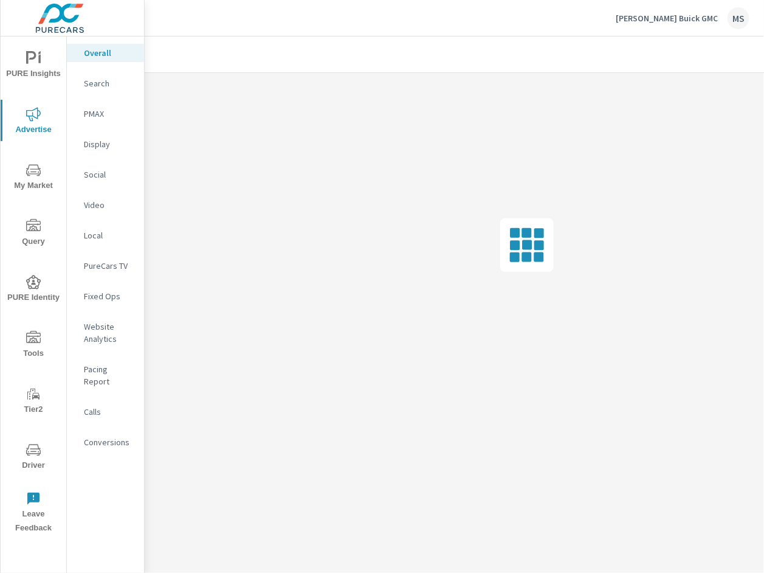 Image resolution: width=764 pixels, height=573 pixels. What do you see at coordinates (105, 333) in the screenshot?
I see `div: Website Analytics` at bounding box center [105, 333].